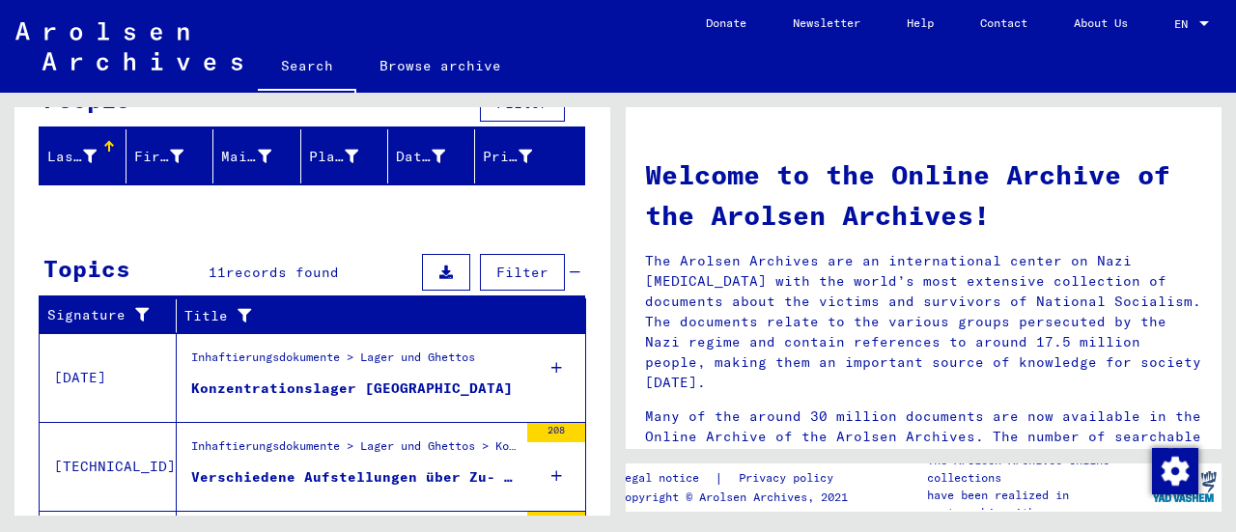  What do you see at coordinates (790, 478) in the screenshot?
I see `a: Privacy policy` at bounding box center [790, 478].